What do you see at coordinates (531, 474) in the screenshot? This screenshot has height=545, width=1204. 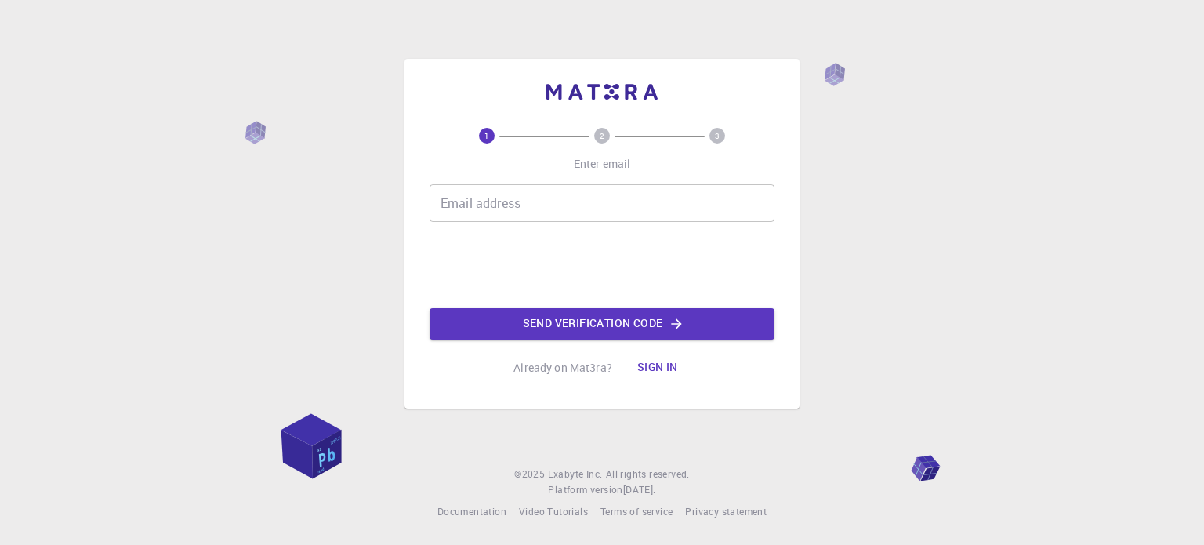 I see `span: © 2025` at bounding box center [531, 474].